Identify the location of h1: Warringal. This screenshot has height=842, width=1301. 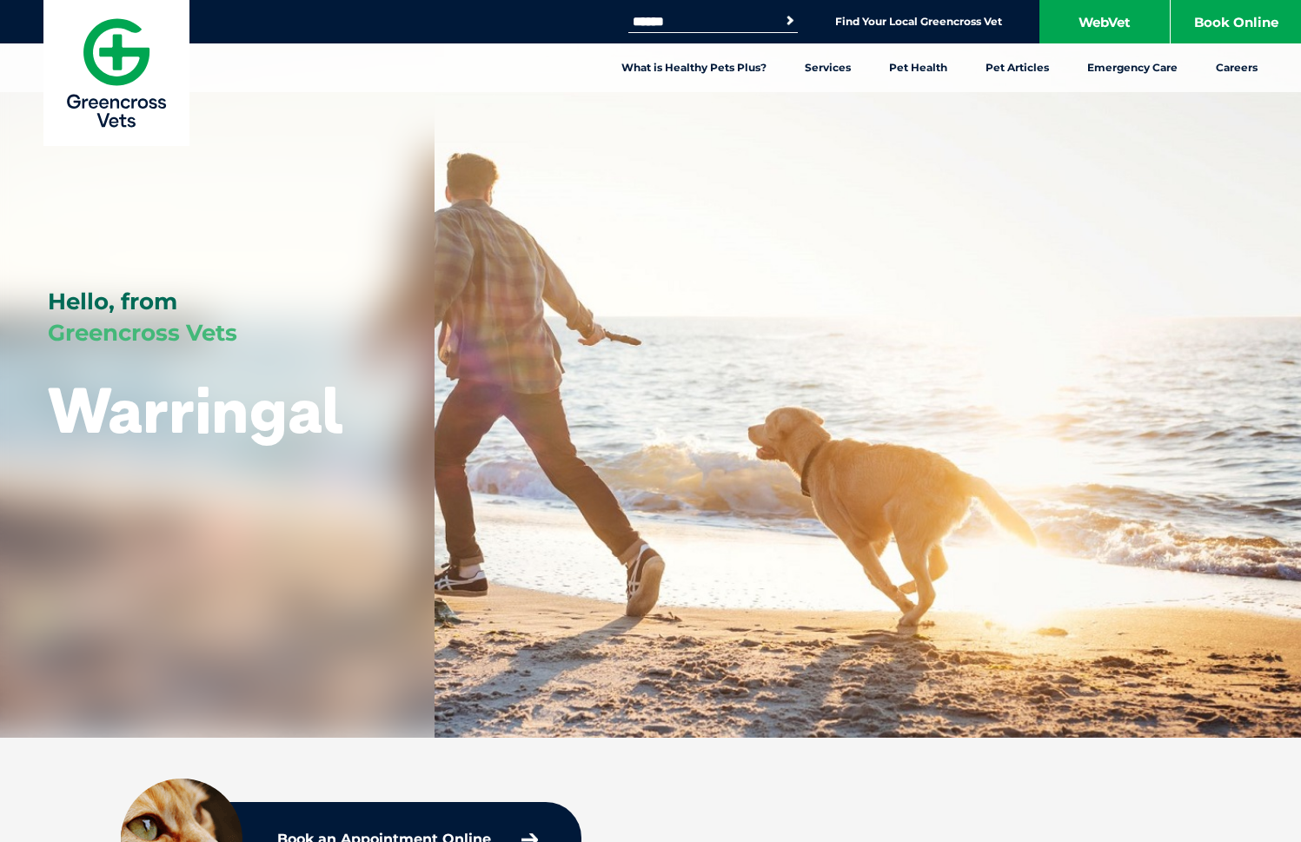
(196, 409).